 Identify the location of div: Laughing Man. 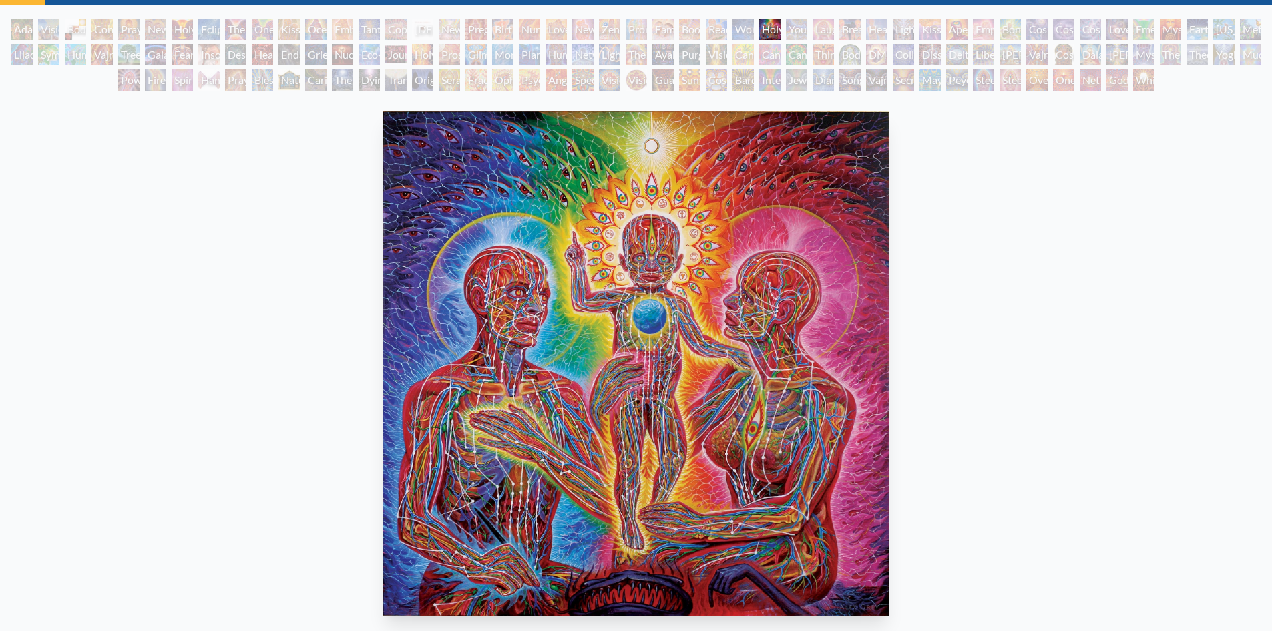
(823, 29).